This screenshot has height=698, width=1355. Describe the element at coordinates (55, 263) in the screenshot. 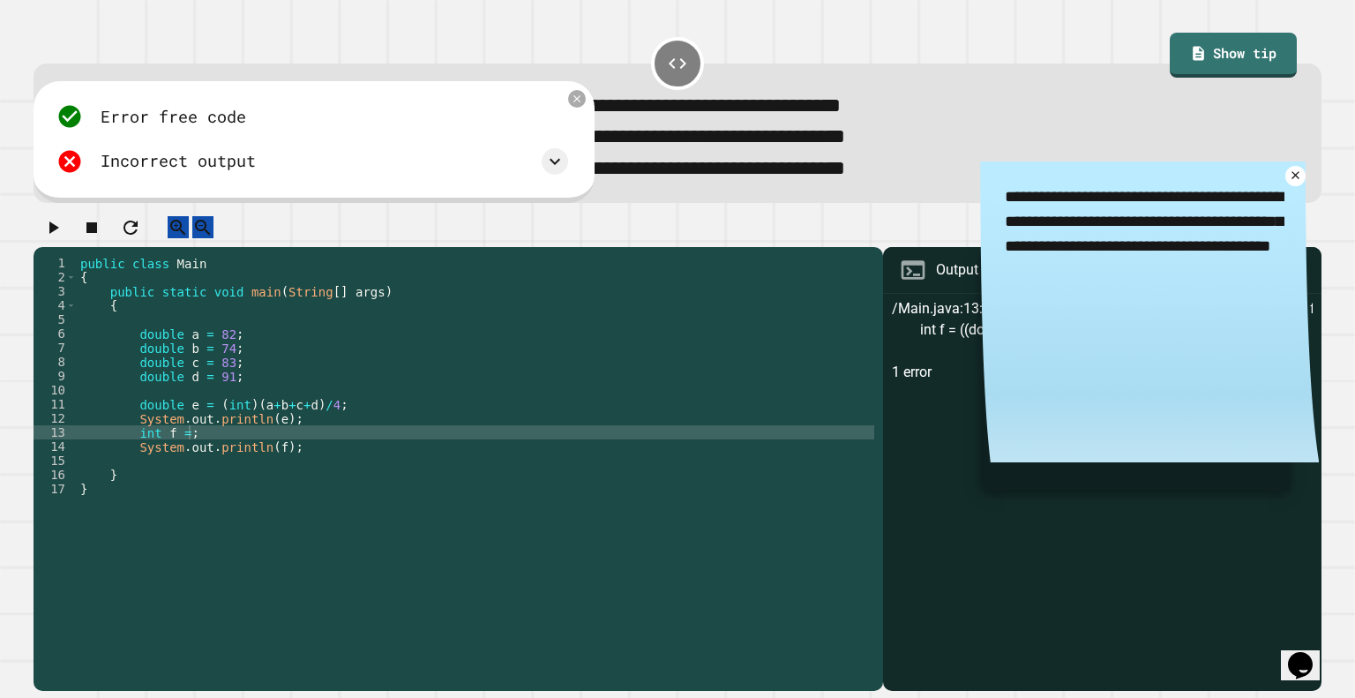

I see `div: 1` at that location.